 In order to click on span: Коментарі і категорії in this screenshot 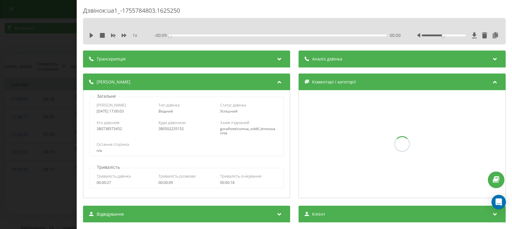, I will do `click(334, 82)`.